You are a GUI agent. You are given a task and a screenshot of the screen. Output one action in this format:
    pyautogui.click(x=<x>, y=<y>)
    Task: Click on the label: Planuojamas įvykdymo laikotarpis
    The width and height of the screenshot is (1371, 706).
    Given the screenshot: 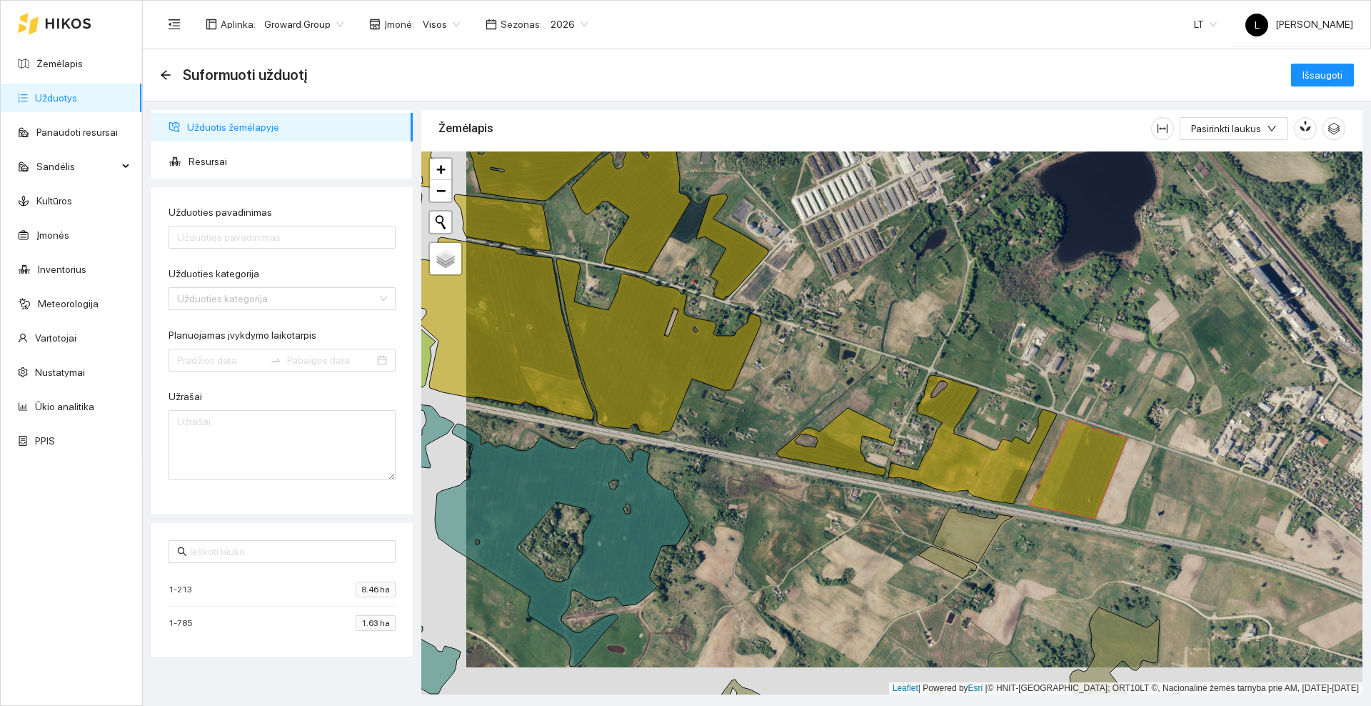 What is the action you would take?
    pyautogui.click(x=242, y=335)
    